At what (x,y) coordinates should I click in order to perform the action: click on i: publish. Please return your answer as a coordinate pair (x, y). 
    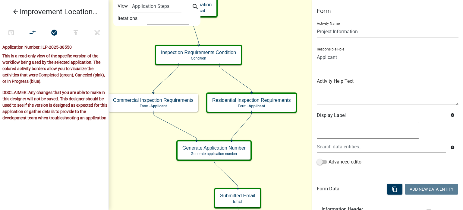
    Looking at the image, I should click on (76, 33).